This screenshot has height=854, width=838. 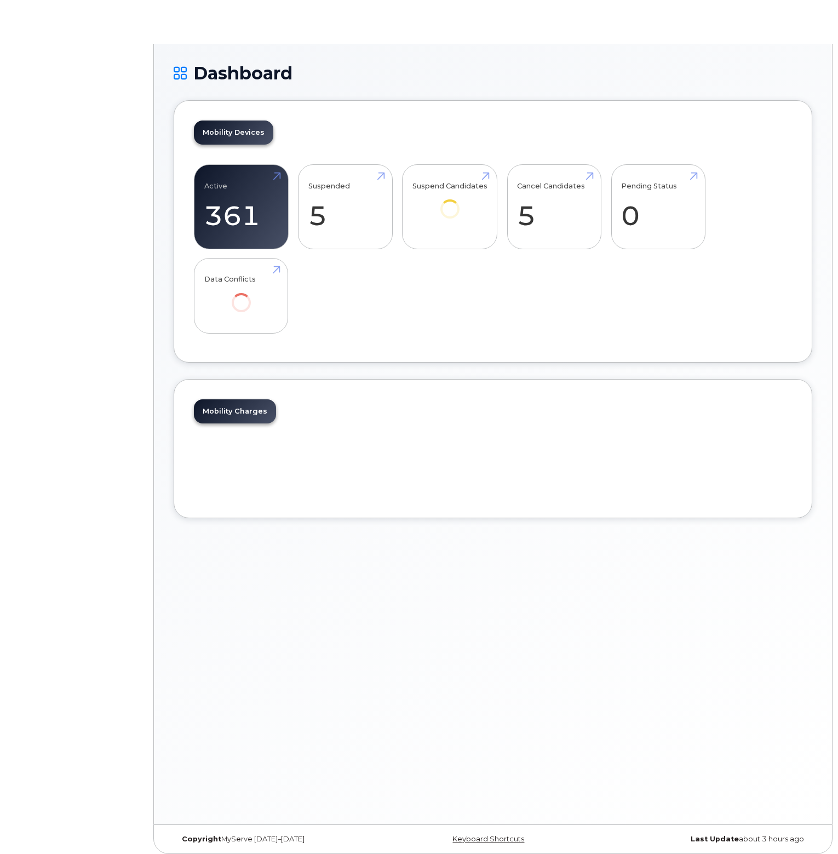 What do you see at coordinates (554, 207) in the screenshot?
I see `a: Cancel Candidates 5` at bounding box center [554, 207].